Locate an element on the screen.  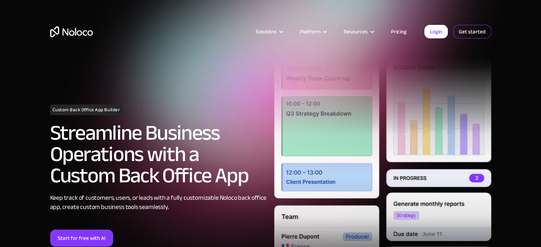
div: Keep track of customers, users, or leads with a fully customizable Noloco back office app, create... is located at coordinates (159, 203).